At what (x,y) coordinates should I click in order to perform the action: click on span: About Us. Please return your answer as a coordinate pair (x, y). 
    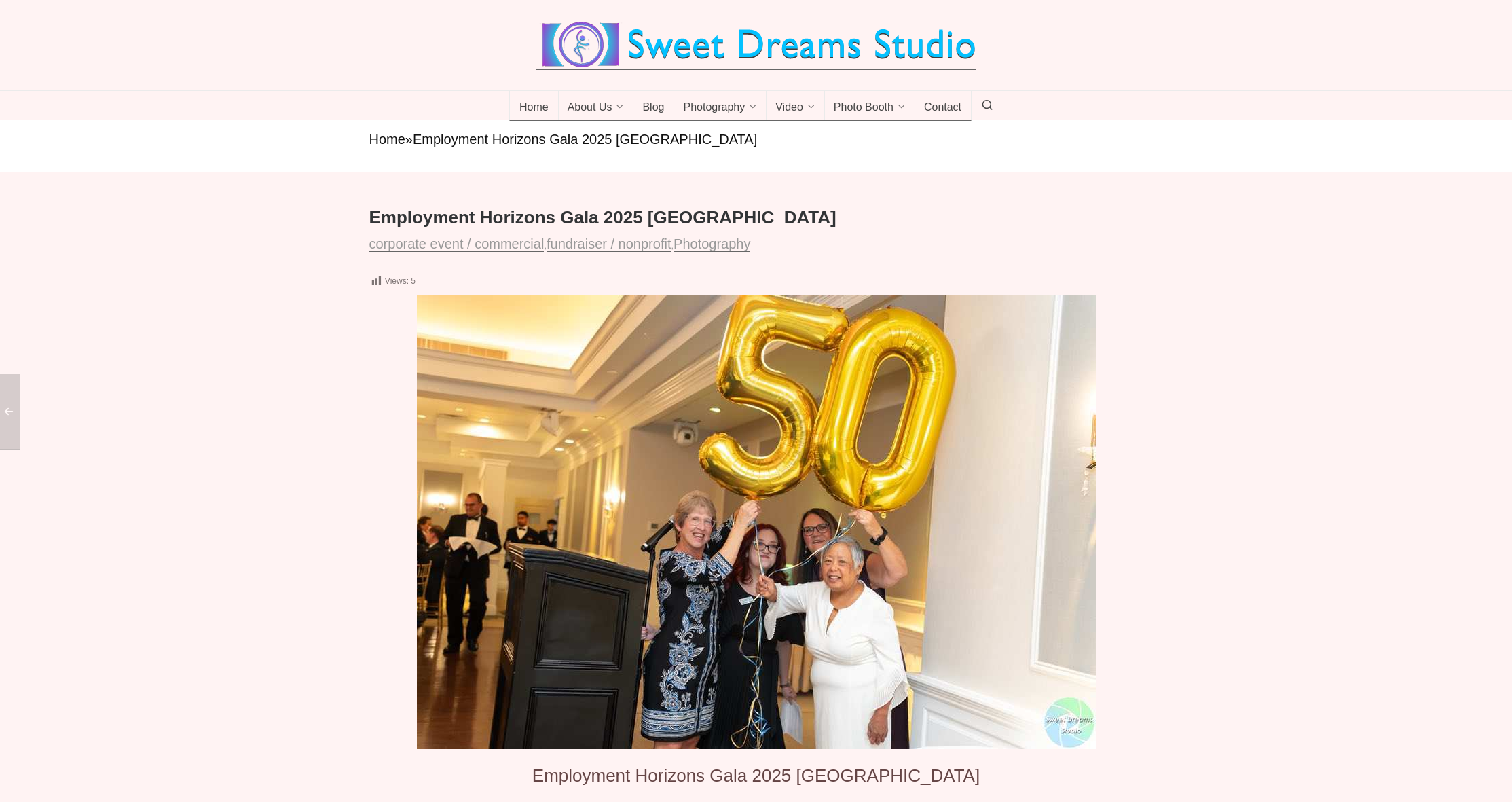
    Looking at the image, I should click on (590, 108).